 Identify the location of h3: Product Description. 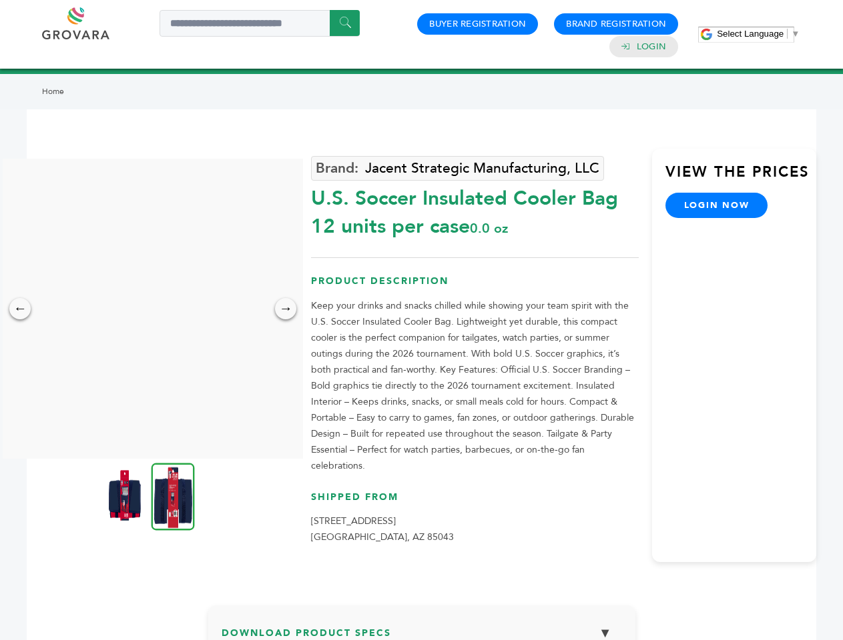
(474, 286).